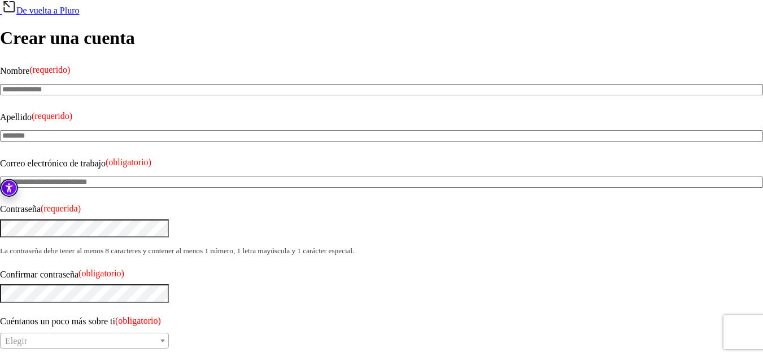  I want to click on a: De vuelta a Pluro, so click(41, 10).